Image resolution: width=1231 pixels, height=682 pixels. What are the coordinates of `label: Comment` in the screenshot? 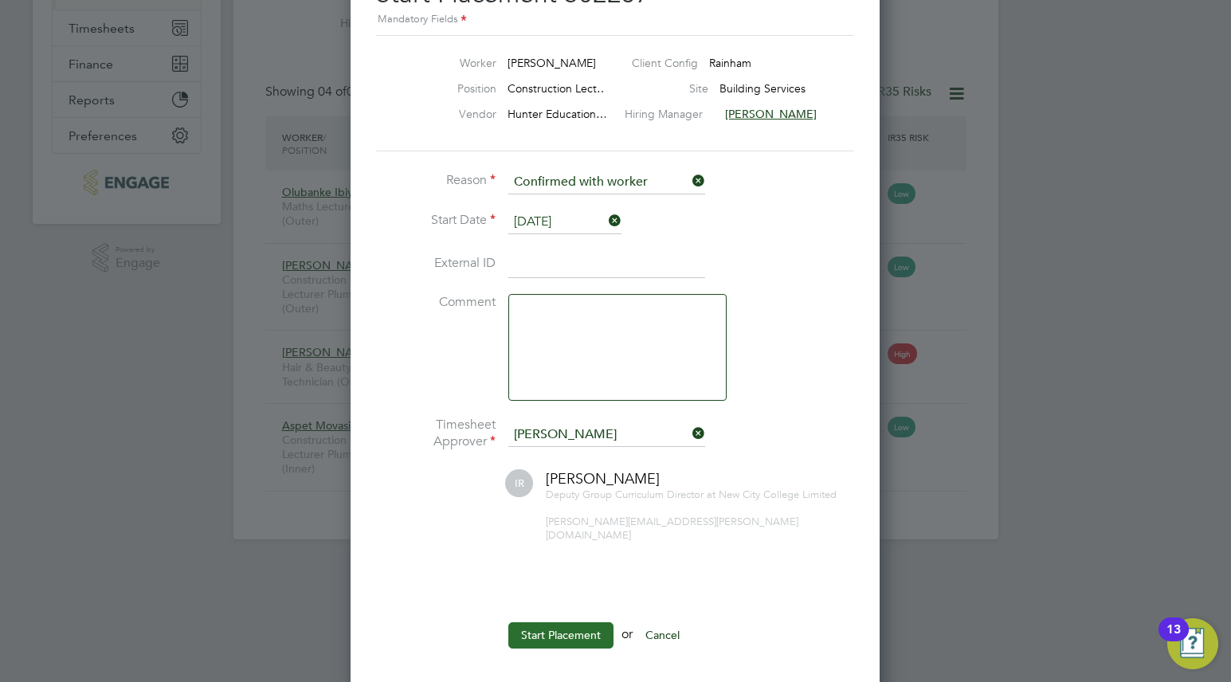 It's located at (436, 302).